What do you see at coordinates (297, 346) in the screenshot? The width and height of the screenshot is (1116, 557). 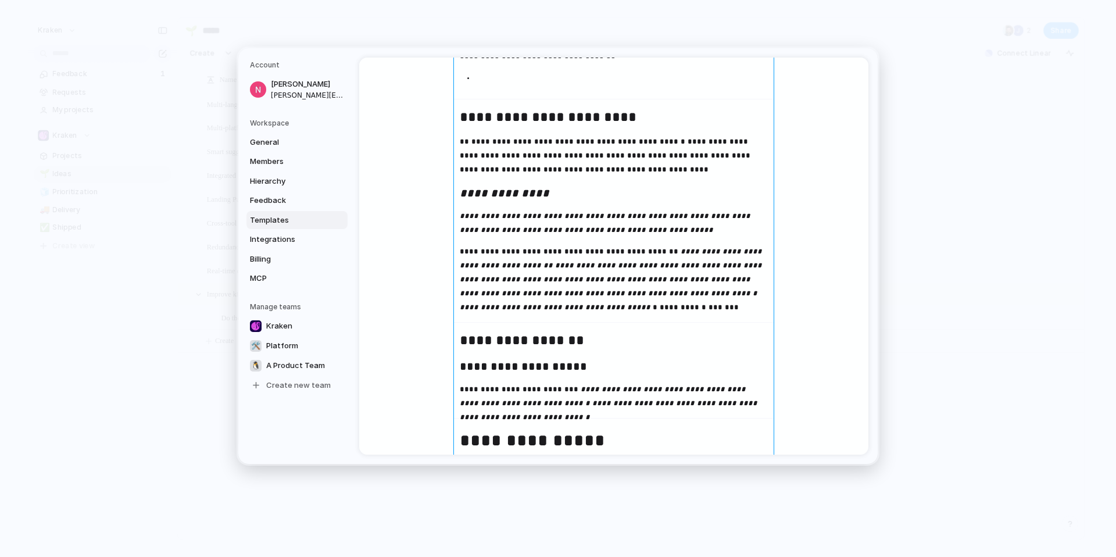 I see `a: 🛠️Platform` at bounding box center [297, 346].